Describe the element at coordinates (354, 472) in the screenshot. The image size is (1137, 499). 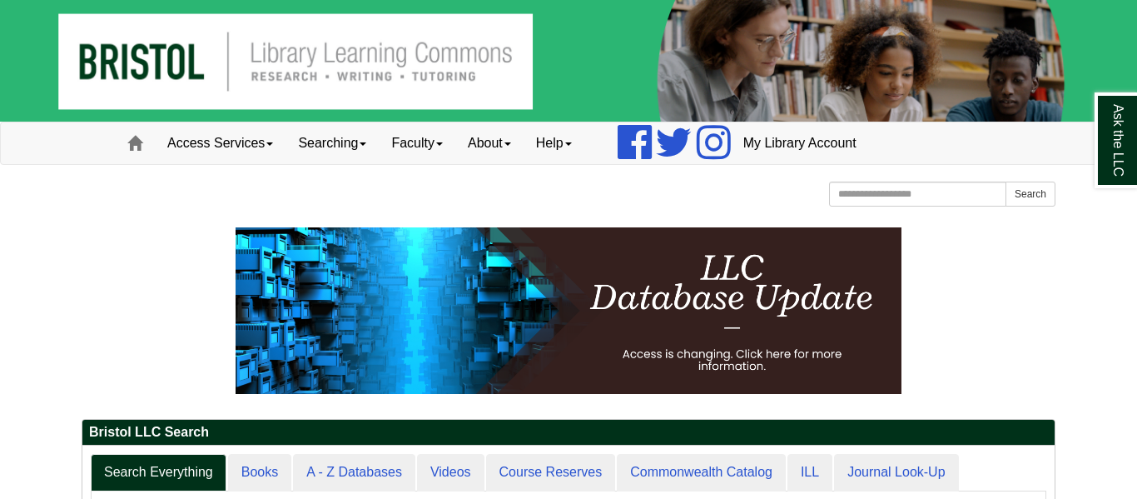
I see `a: A - Z Databases` at that location.